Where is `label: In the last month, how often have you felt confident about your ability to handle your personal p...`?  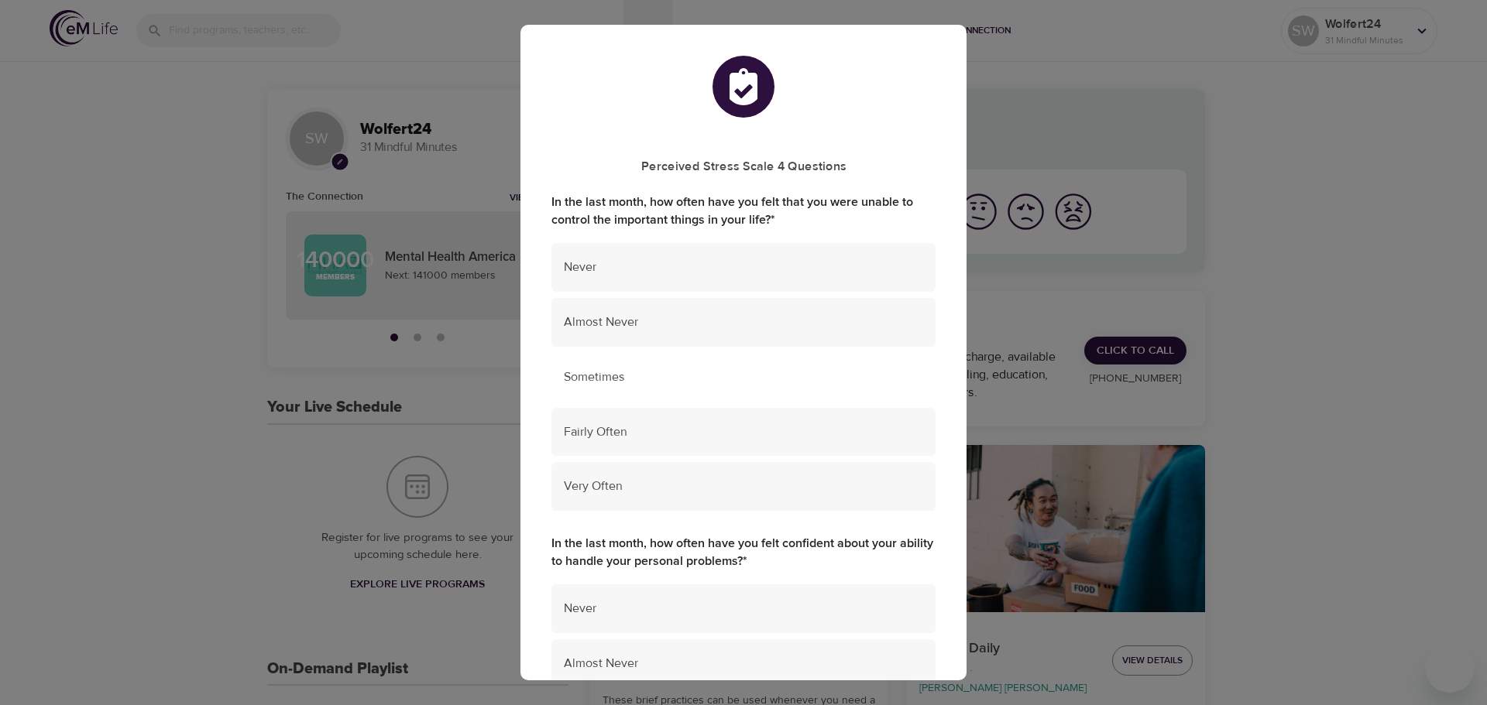 label: In the last month, how often have you felt confident about your ability to handle your personal p... is located at coordinates (743, 553).